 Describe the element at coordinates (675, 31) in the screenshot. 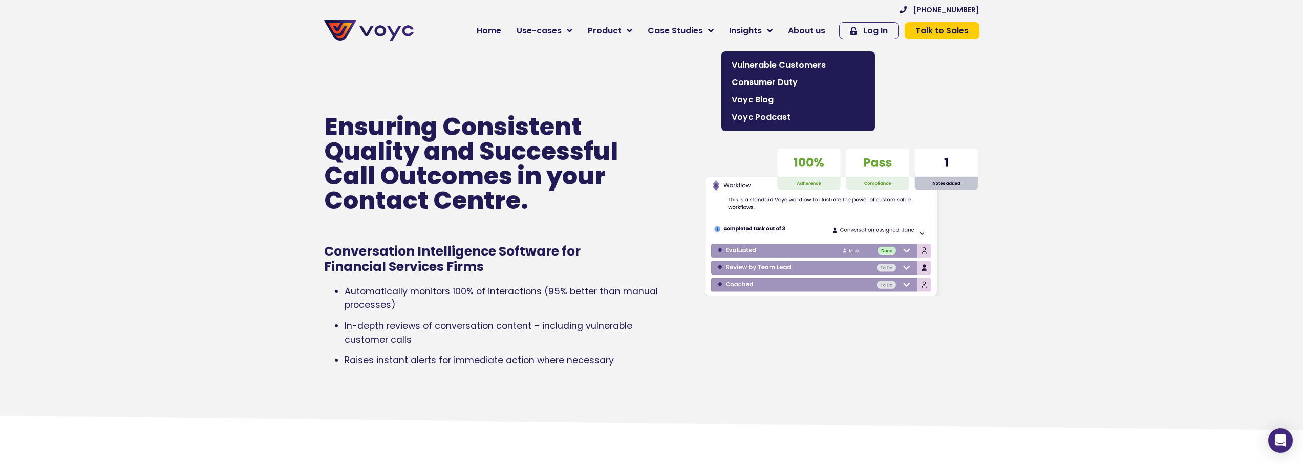

I see `span: Case Studies` at that location.